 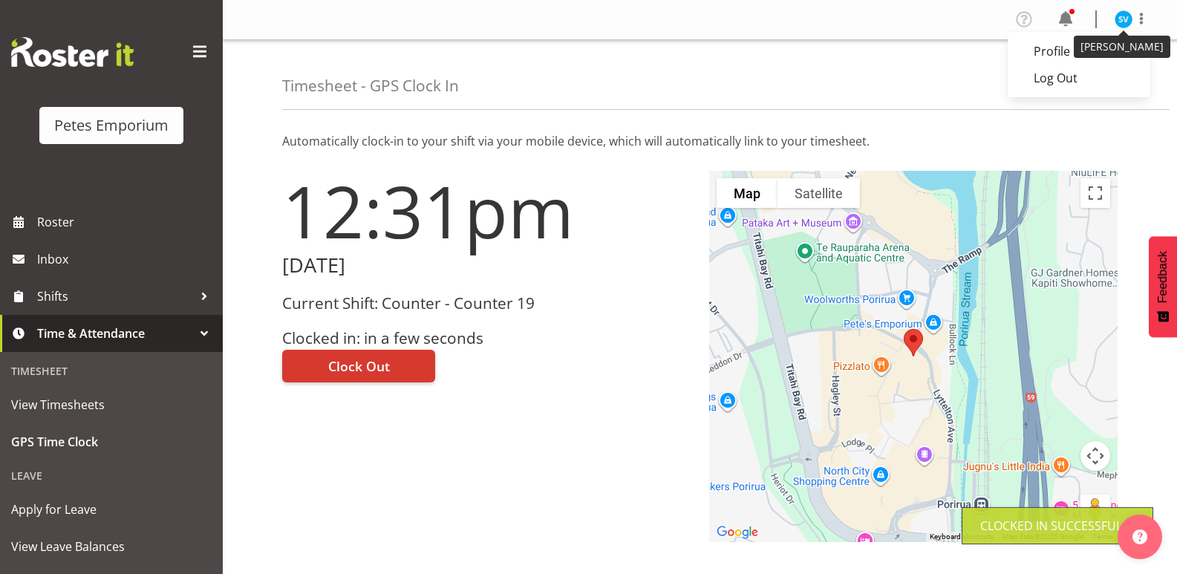 I want to click on a: View Timesheets, so click(x=111, y=405).